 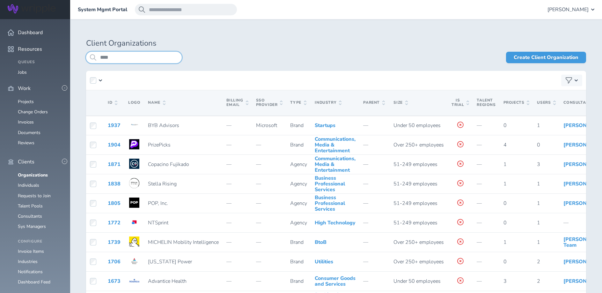 I want to click on a: BtoB, so click(x=321, y=242).